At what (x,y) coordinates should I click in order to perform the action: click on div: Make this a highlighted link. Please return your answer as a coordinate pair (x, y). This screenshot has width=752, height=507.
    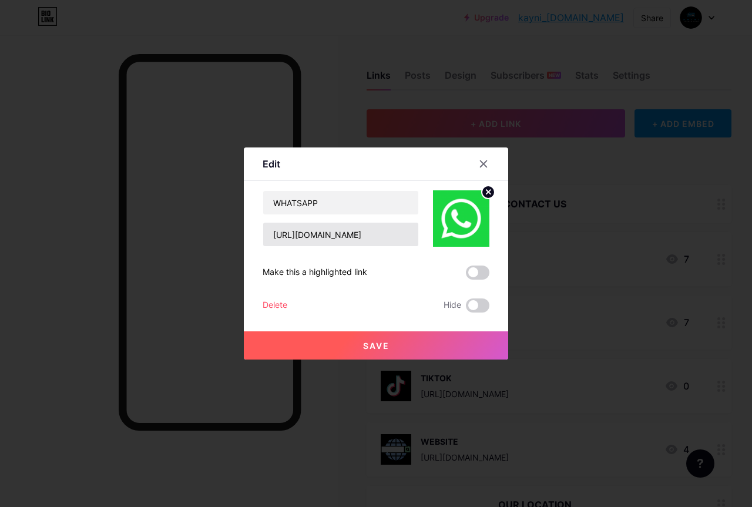
    Looking at the image, I should click on (315, 273).